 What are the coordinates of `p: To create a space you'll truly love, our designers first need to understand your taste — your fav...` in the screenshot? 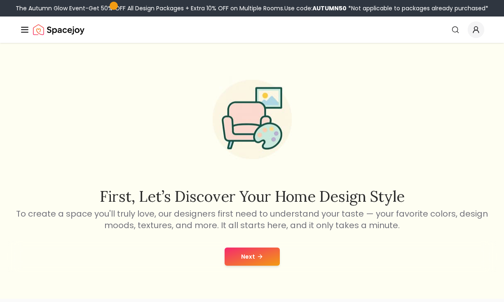 It's located at (252, 219).